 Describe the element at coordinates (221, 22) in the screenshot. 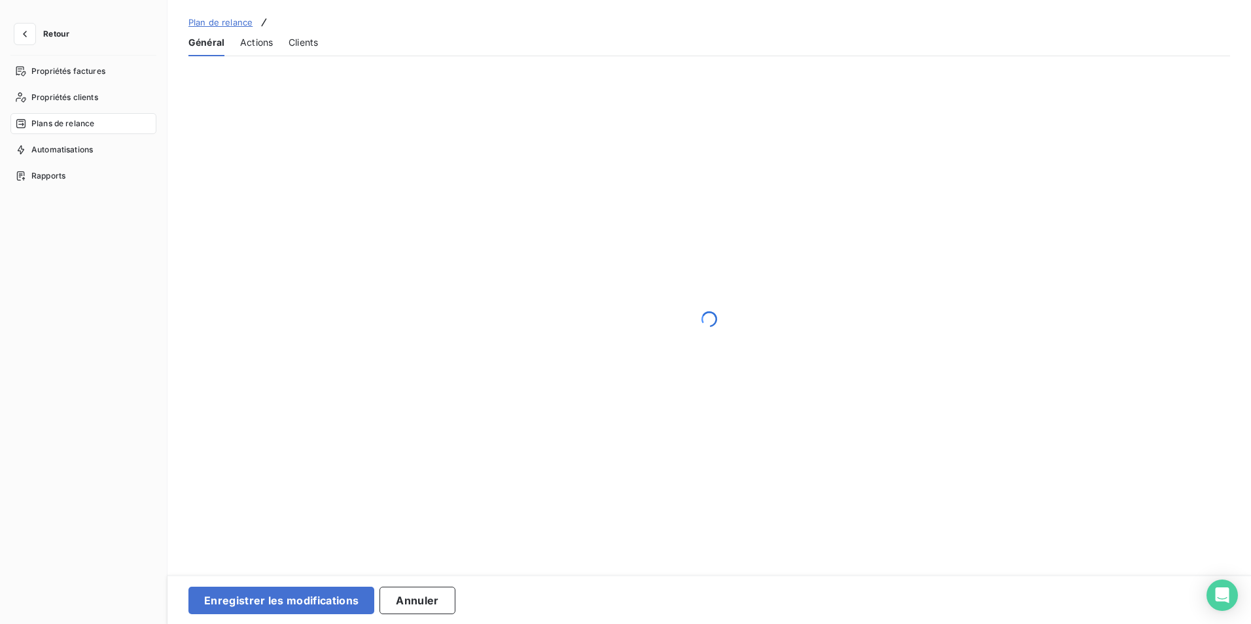

I see `span: Plan de relance` at that location.